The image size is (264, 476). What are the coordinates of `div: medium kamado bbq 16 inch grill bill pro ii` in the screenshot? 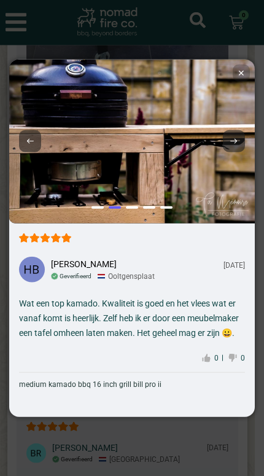 It's located at (90, 385).